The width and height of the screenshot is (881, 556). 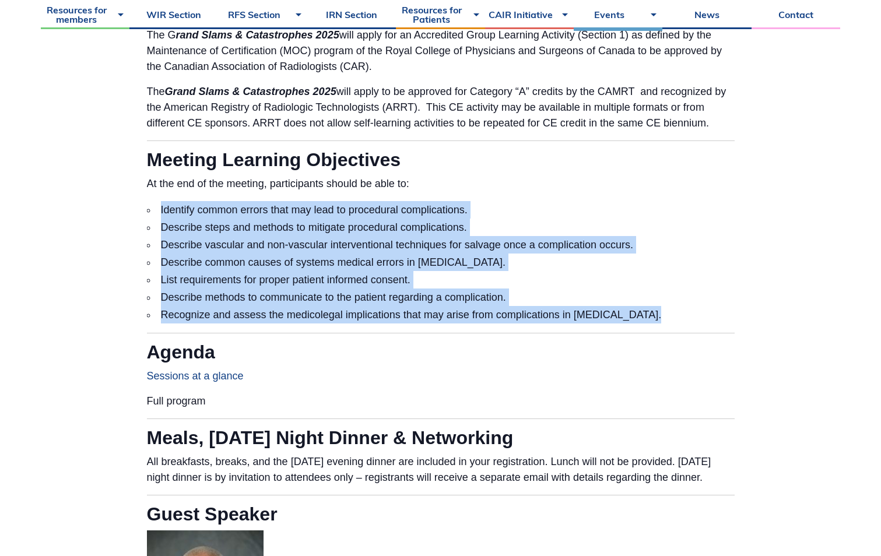 What do you see at coordinates (441, 51) in the screenshot?
I see `p: The G will apply for an Accredited Group Learning Activity (Section 1) as defined by the Maintena...` at bounding box center [441, 51].